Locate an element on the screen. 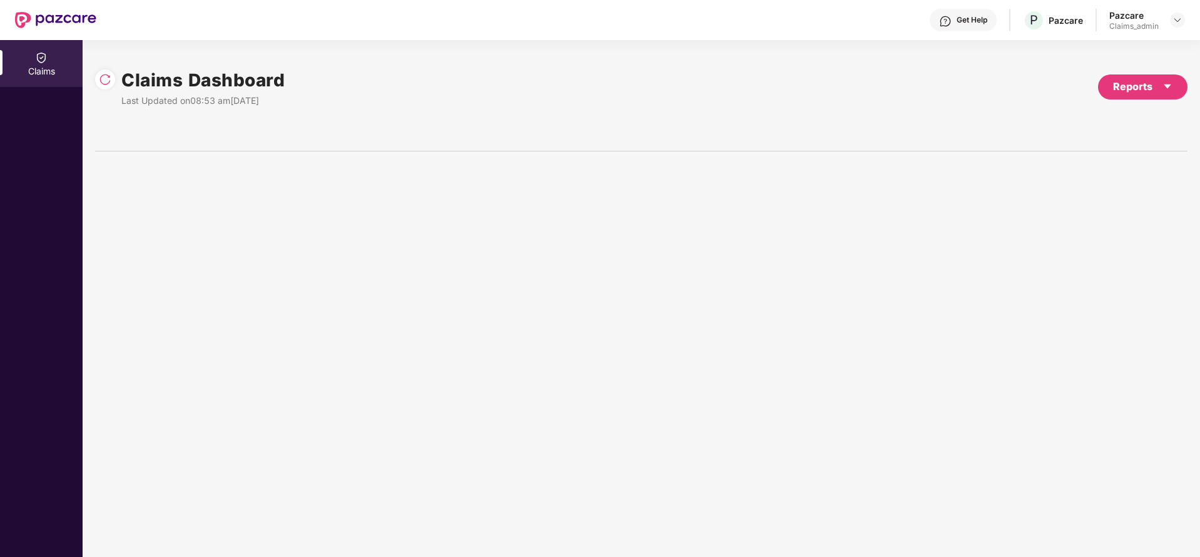  div: Get Help is located at coordinates (971, 20).